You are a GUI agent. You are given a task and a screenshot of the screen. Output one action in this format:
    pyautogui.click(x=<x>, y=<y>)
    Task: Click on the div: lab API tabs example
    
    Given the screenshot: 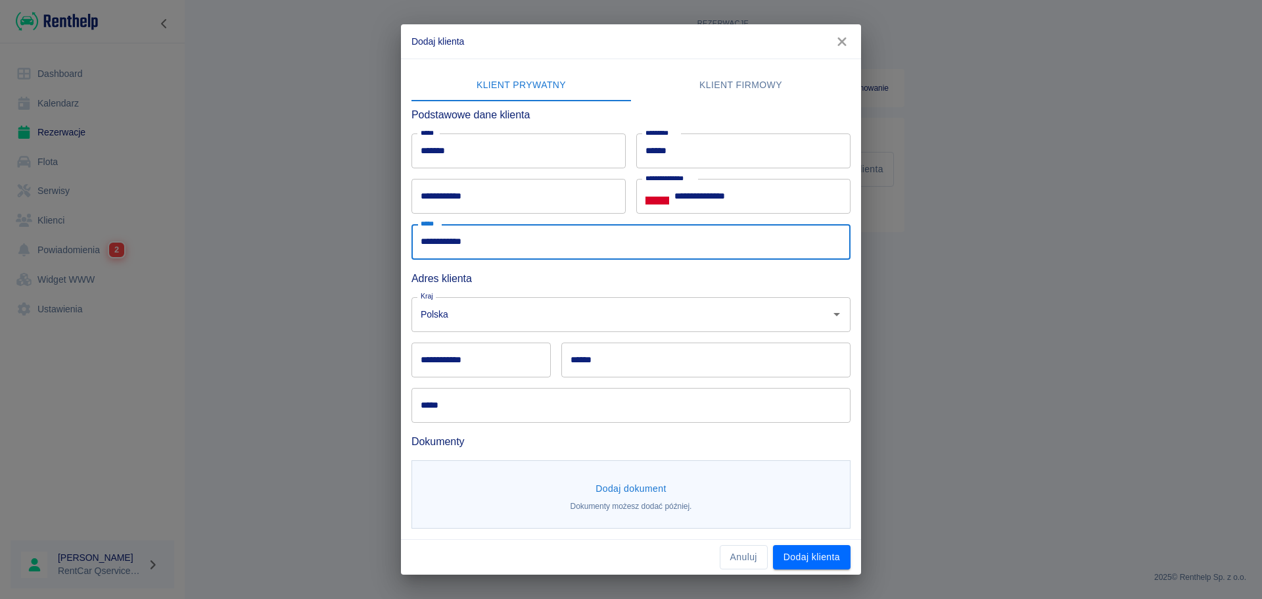 What is the action you would take?
    pyautogui.click(x=631, y=85)
    